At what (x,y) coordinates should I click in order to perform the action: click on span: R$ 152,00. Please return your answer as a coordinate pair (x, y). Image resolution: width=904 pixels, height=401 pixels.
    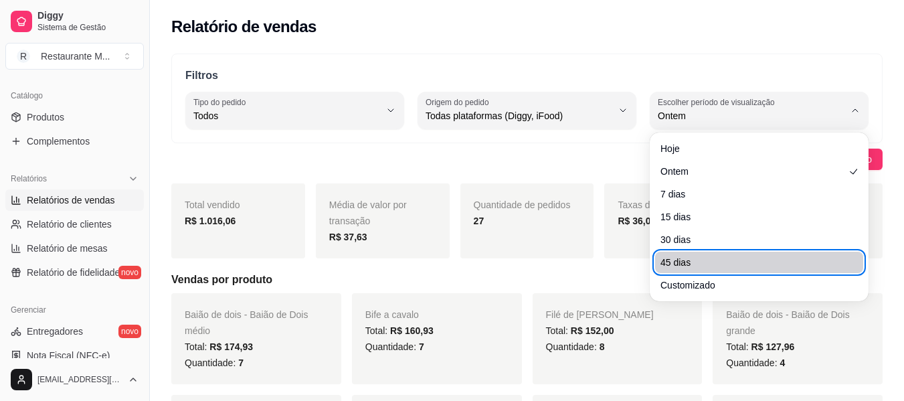
    Looking at the image, I should click on (592, 330).